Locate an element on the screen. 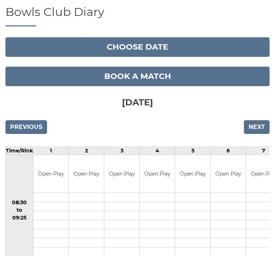 The width and height of the screenshot is (275, 256). a: Book a match is located at coordinates (138, 76).